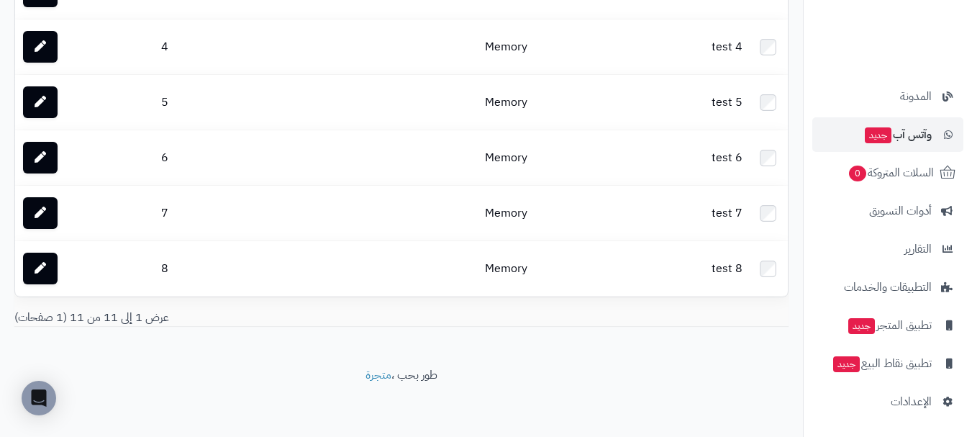  What do you see at coordinates (640, 47) in the screenshot?
I see `td: test 4` at bounding box center [640, 47].